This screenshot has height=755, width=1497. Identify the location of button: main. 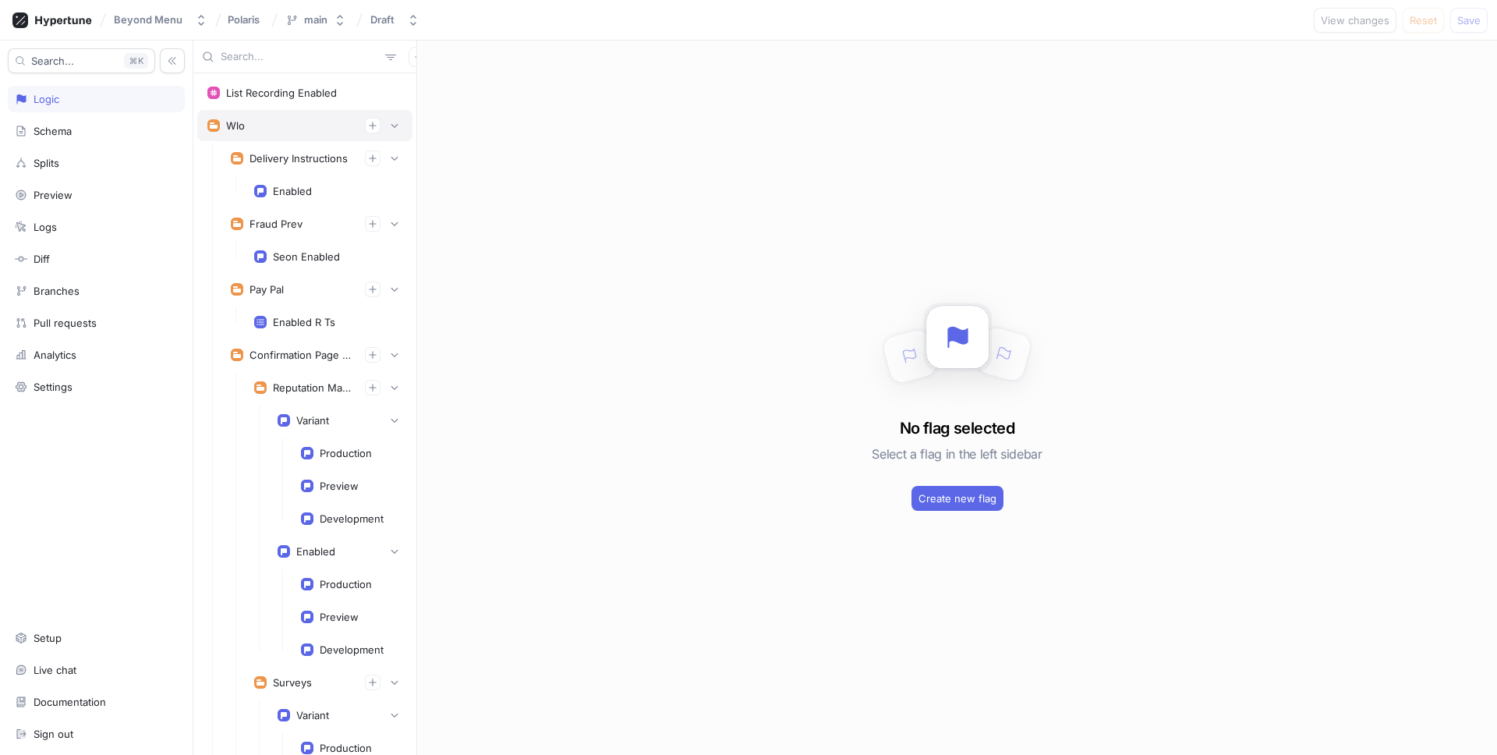
(316, 19).